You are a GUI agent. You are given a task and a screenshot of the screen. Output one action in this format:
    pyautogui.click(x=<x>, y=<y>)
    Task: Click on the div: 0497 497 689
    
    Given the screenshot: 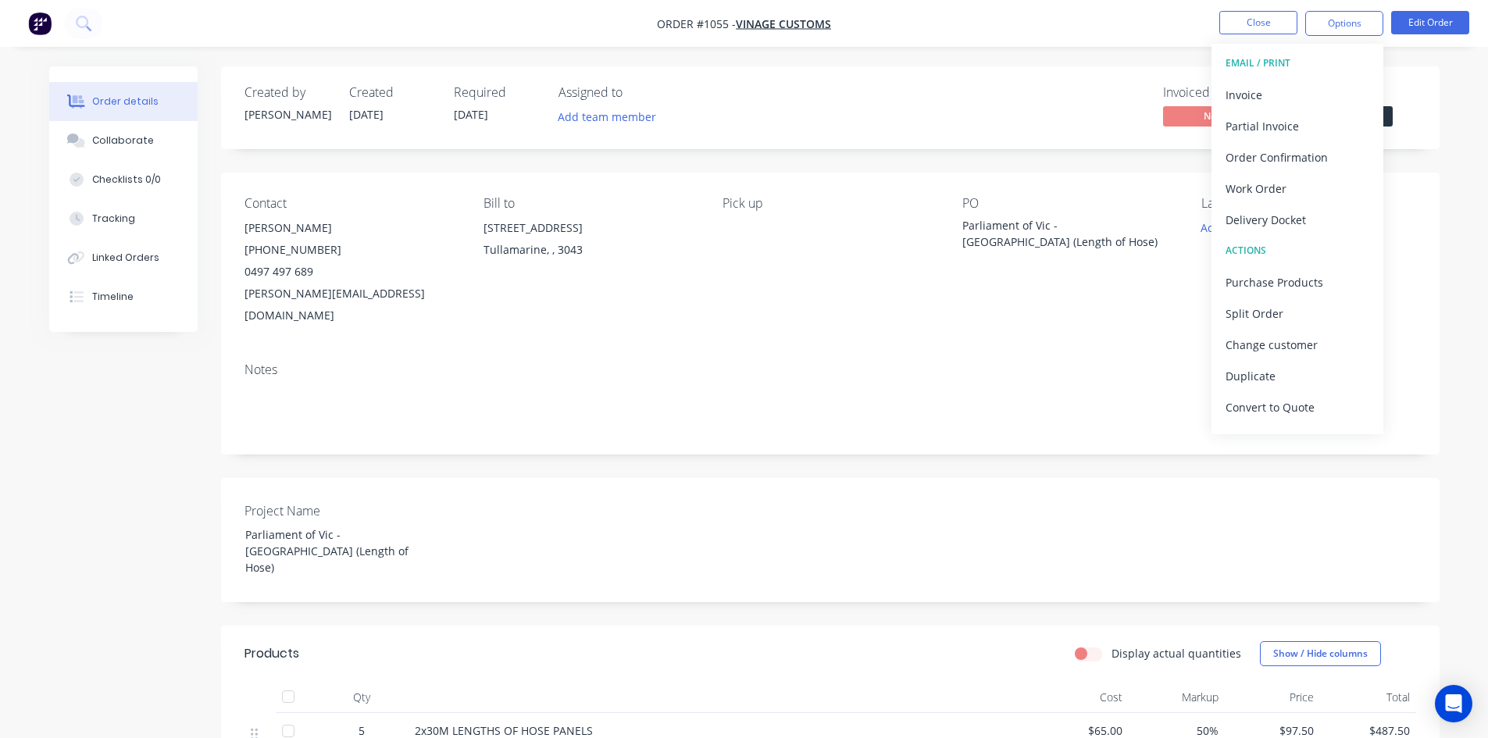 What is the action you would take?
    pyautogui.click(x=352, y=272)
    